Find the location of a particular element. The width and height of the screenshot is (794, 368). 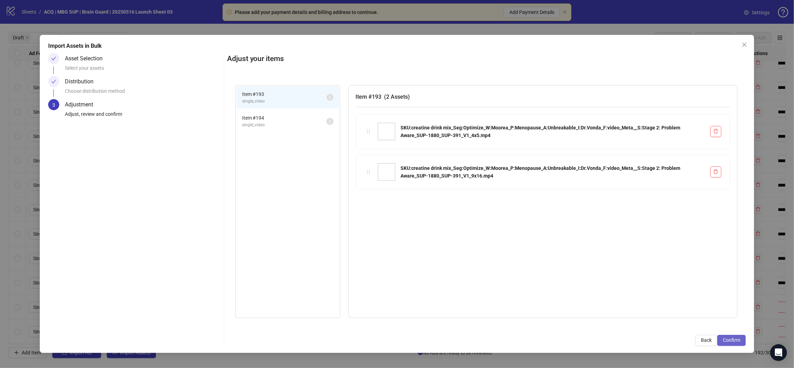

div: Select your assets is located at coordinates (143, 70).